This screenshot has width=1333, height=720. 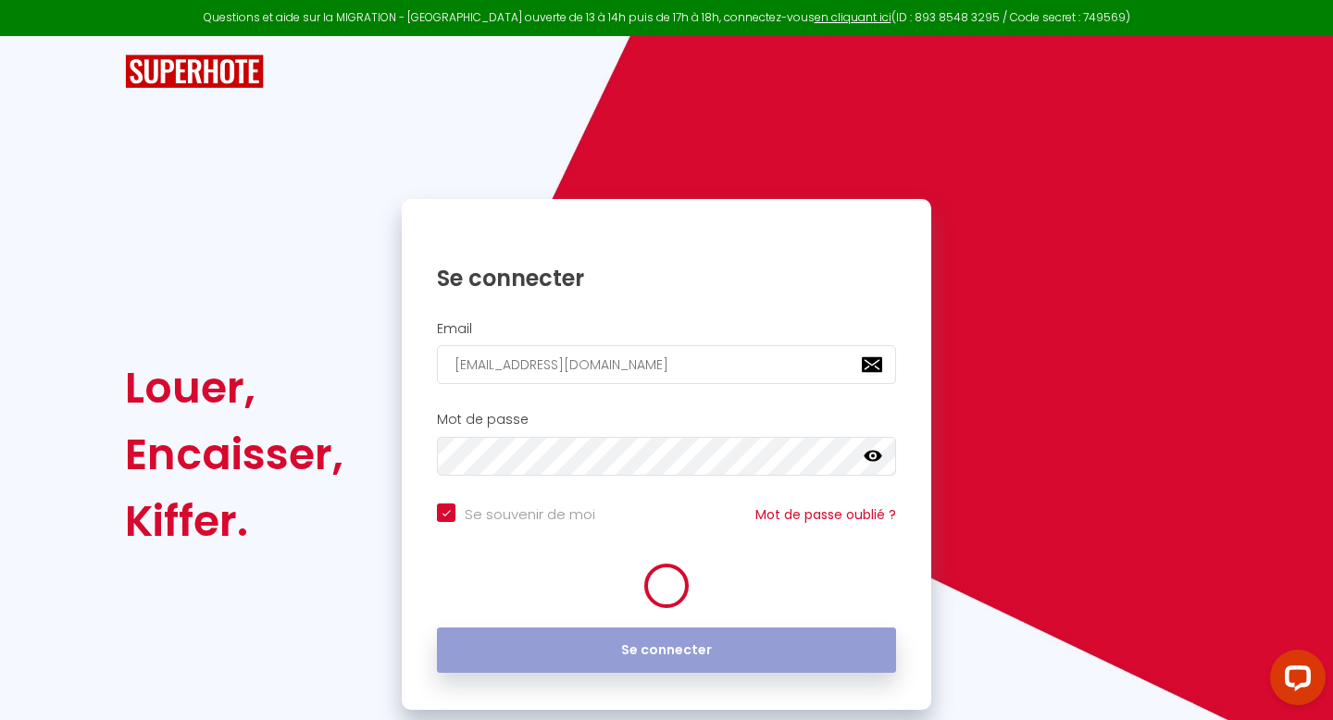 What do you see at coordinates (194, 71) in the screenshot?
I see `img: SuperHote logo` at bounding box center [194, 71].